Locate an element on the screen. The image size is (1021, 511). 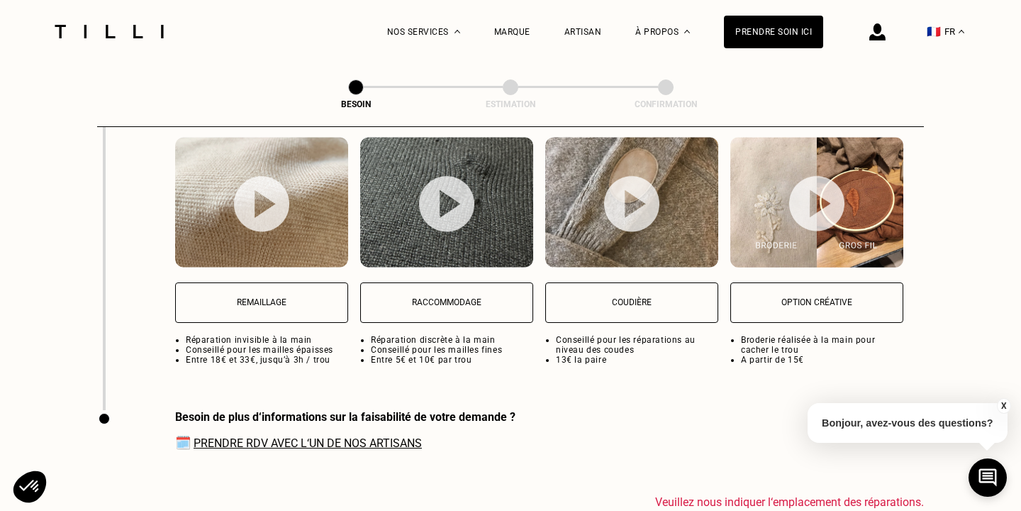
img: Remaillage is located at coordinates (262, 202).